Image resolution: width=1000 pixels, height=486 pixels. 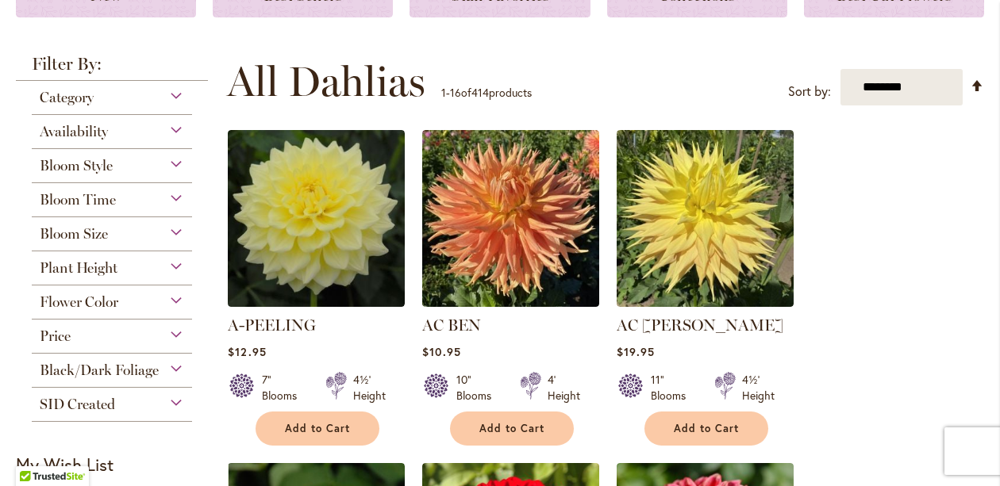 What do you see at coordinates (326, 82) in the screenshot?
I see `span: All Dahlias` at bounding box center [326, 82].